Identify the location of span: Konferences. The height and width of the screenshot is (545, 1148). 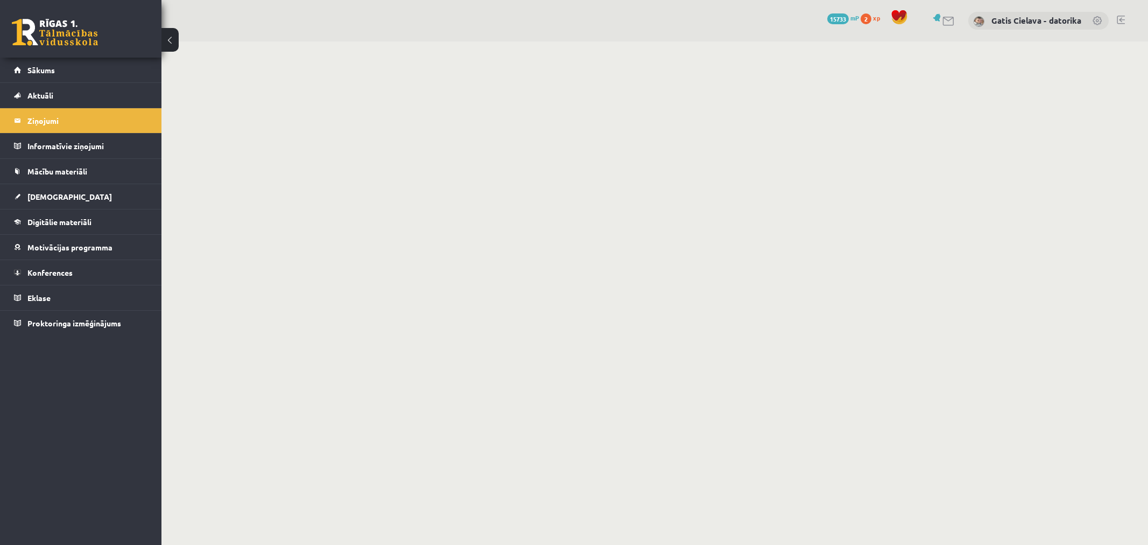
(50, 272).